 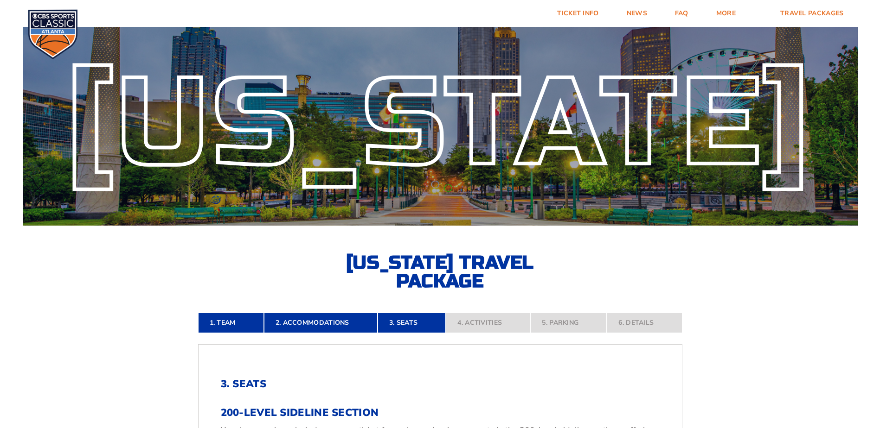 I want to click on a: 2. Accommodations, so click(x=320, y=323).